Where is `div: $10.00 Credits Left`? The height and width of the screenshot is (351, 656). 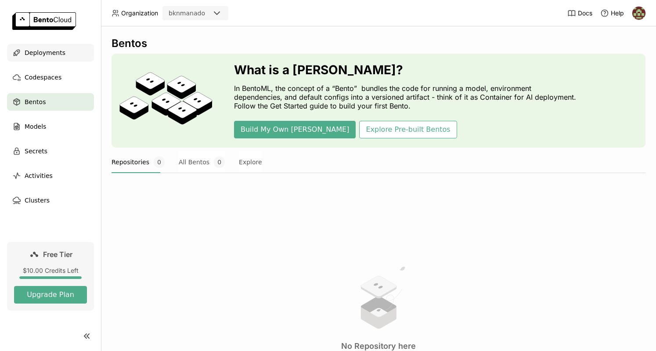
div: $10.00 Credits Left is located at coordinates (51, 271).